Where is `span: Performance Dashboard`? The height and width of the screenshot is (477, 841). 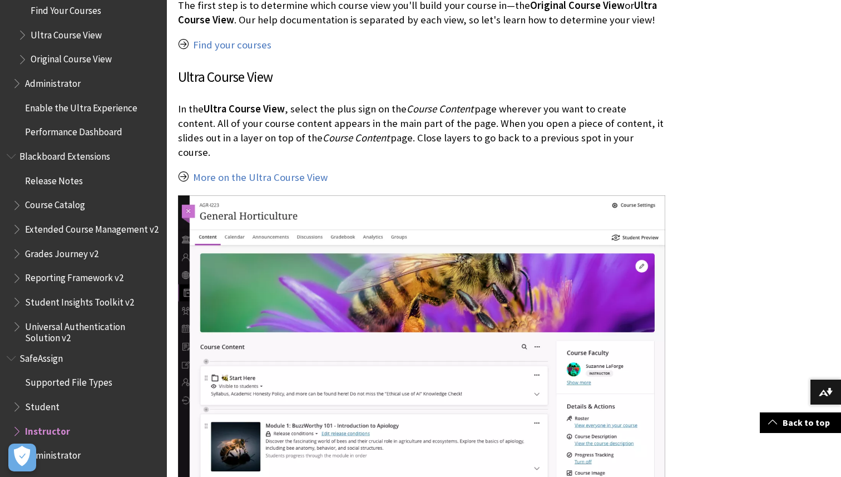
span: Performance Dashboard is located at coordinates (73, 130).